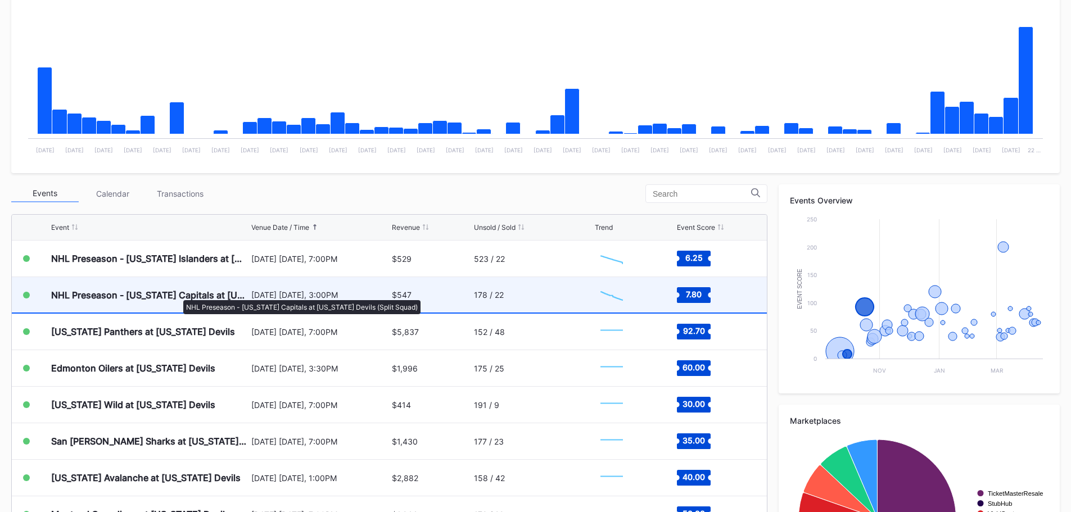  What do you see at coordinates (800, 289) in the screenshot?
I see `text: Event Score` at bounding box center [800, 289].